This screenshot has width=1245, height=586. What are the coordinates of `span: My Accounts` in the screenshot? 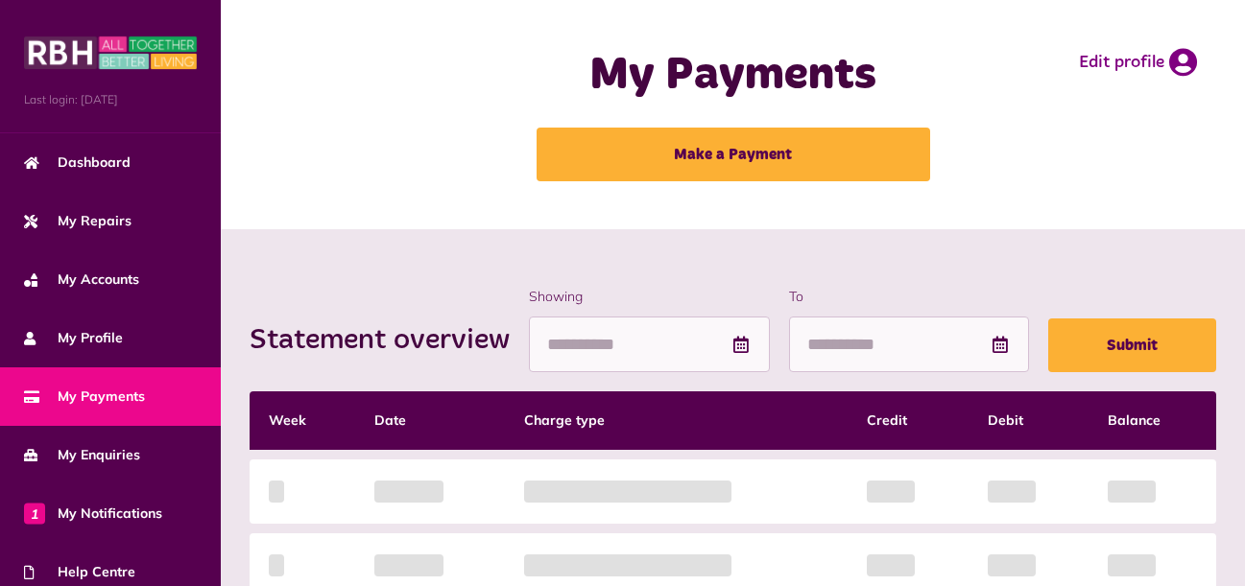 It's located at (82, 279).